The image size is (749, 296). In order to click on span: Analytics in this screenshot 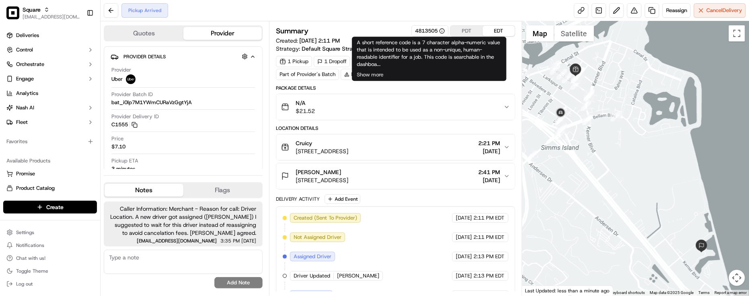, I will do `click(27, 93)`.